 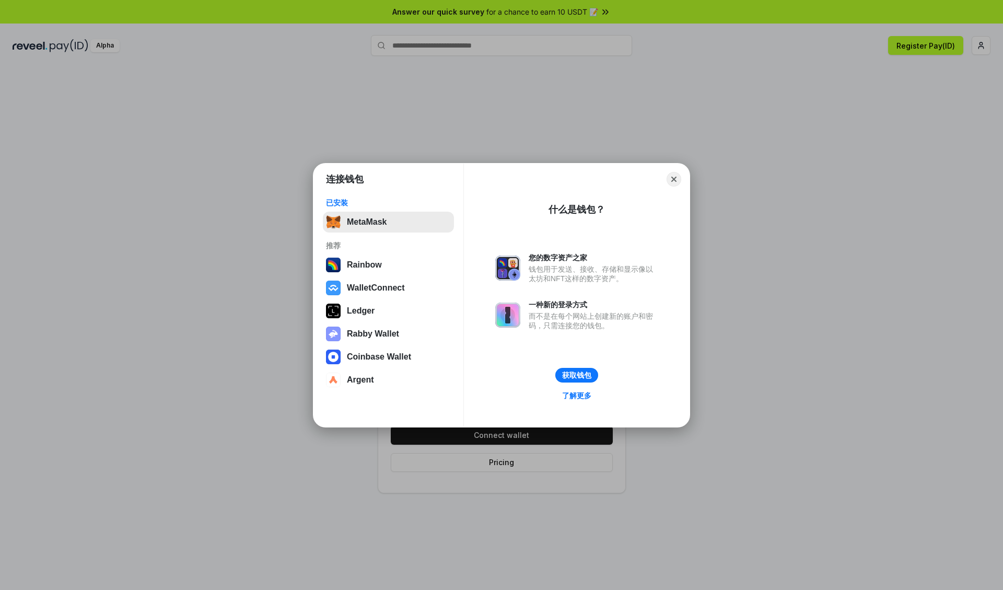 What do you see at coordinates (333, 311) in the screenshot?
I see `img: svg+xml,%3Csvg%20xmlns%3D%22http%3A%2F%2Fwww.w3.org%2F2000%2Fsvg%22%20width%3D%2228%22%20height%3...` at bounding box center [333, 311].